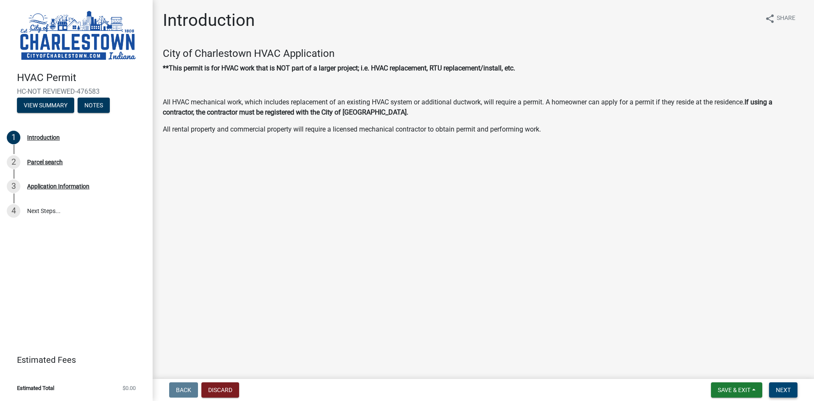  Describe the element at coordinates (770, 19) in the screenshot. I see `i: share` at that location.